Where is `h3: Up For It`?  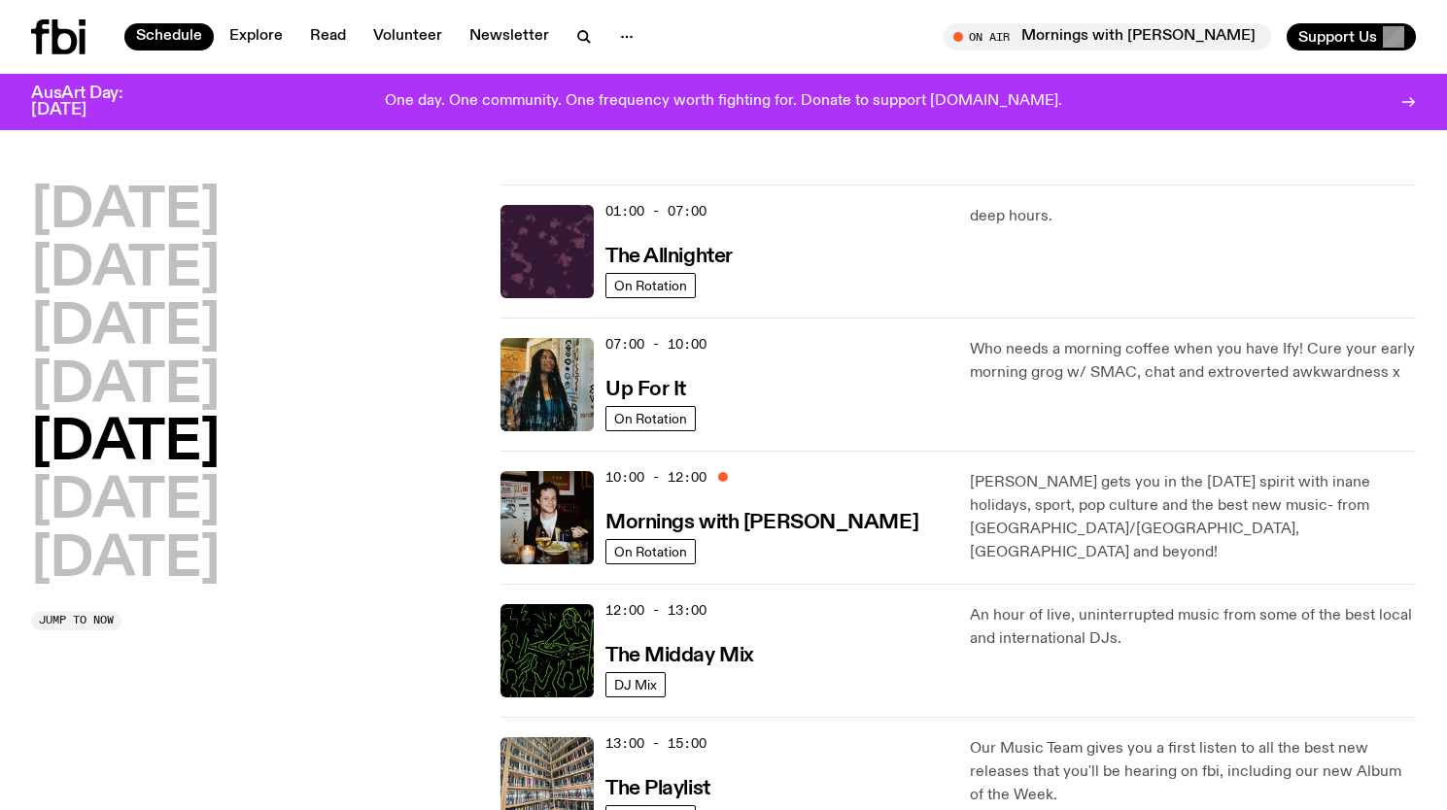
h3: Up For It is located at coordinates (645, 390).